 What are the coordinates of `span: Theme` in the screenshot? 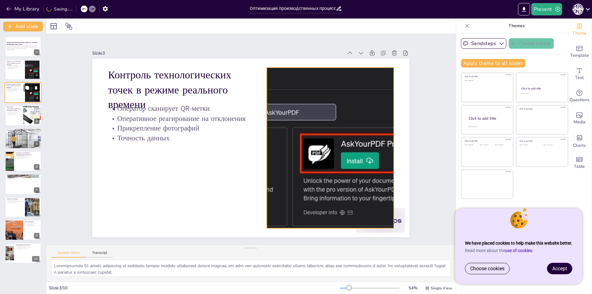 It's located at (579, 33).